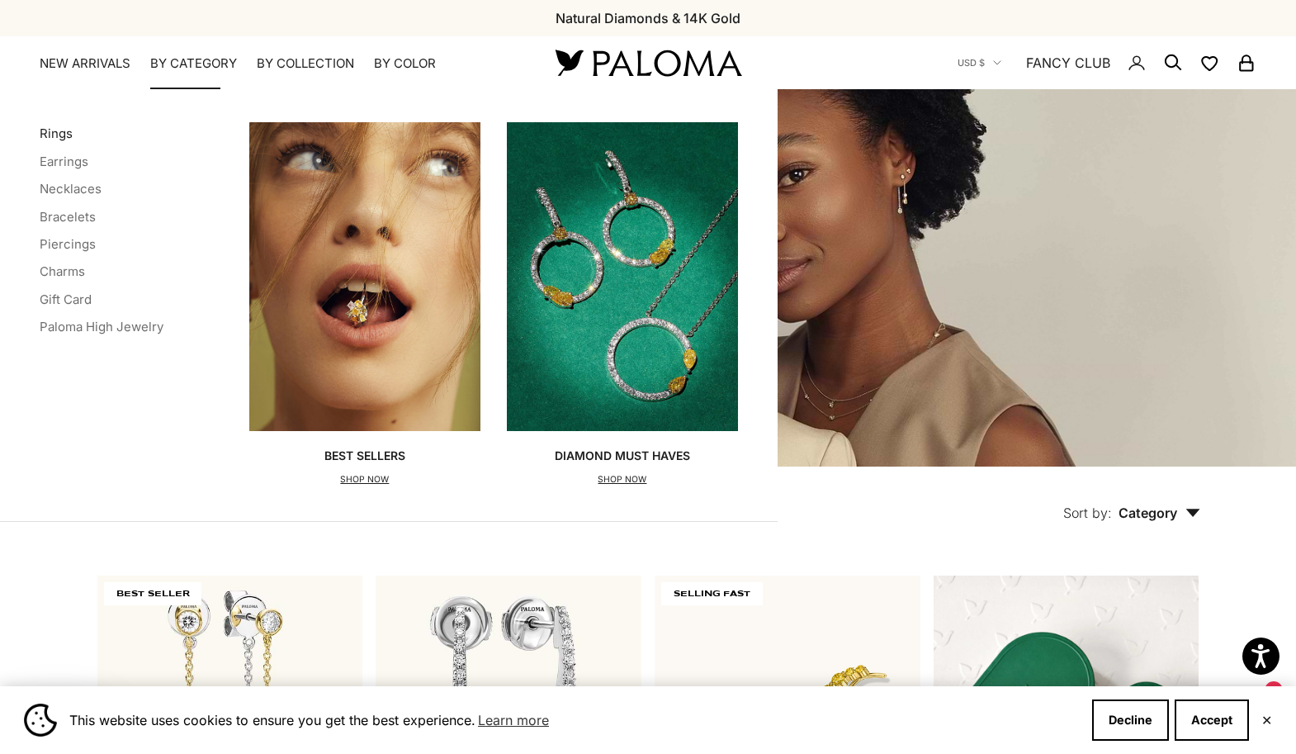 Image resolution: width=1296 pixels, height=754 pixels. Describe the element at coordinates (1087, 513) in the screenshot. I see `span: Sort by:` at that location.